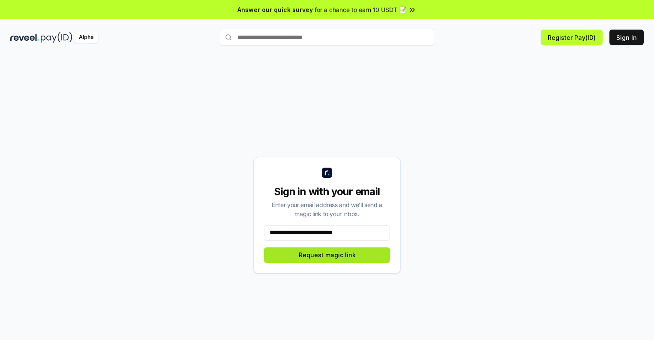 Image resolution: width=654 pixels, height=340 pixels. What do you see at coordinates (327, 173) in the screenshot?
I see `img: logo_small` at bounding box center [327, 173].